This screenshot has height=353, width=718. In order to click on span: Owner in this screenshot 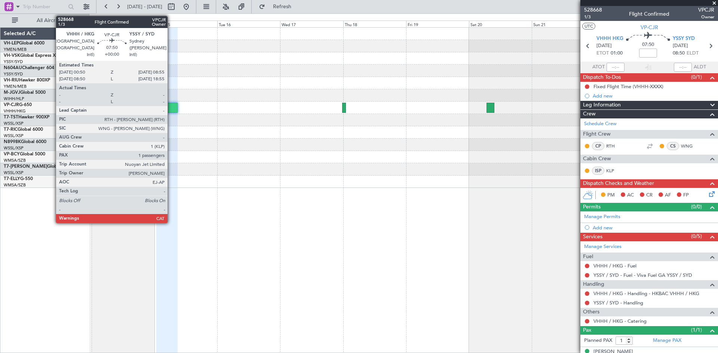, I will do `click(706, 17)`.